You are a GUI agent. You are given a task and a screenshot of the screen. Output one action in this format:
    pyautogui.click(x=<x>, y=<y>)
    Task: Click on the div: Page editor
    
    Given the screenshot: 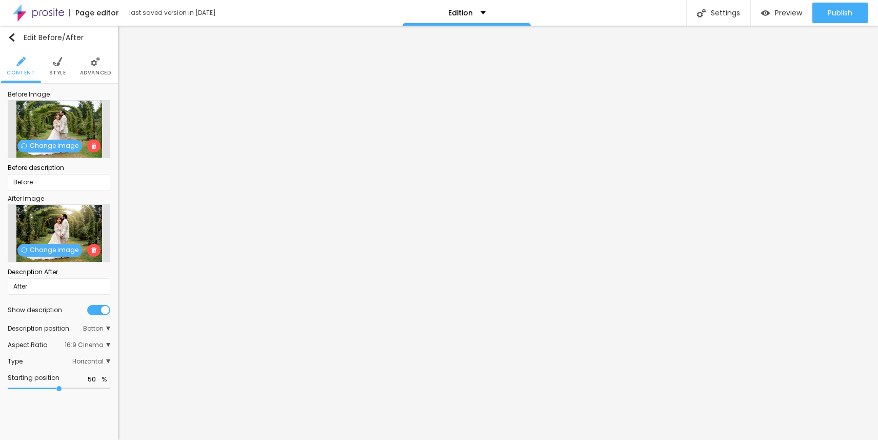 What is the action you would take?
    pyautogui.click(x=94, y=13)
    